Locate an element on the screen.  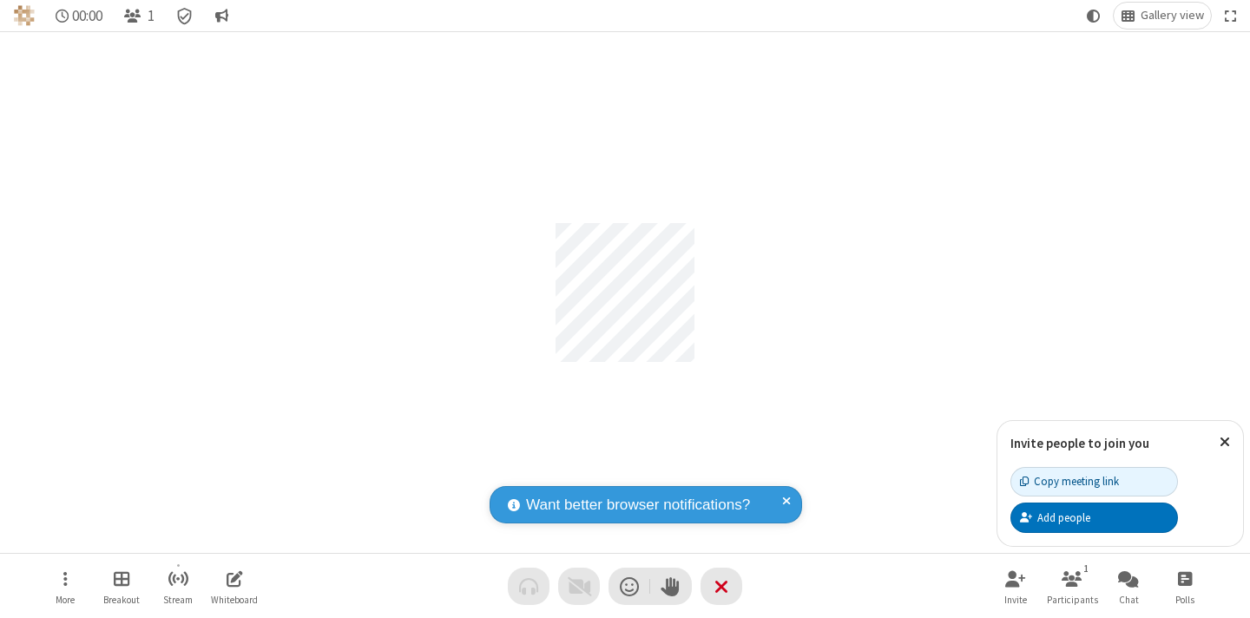
button: Open poll is located at coordinates (1185, 586).